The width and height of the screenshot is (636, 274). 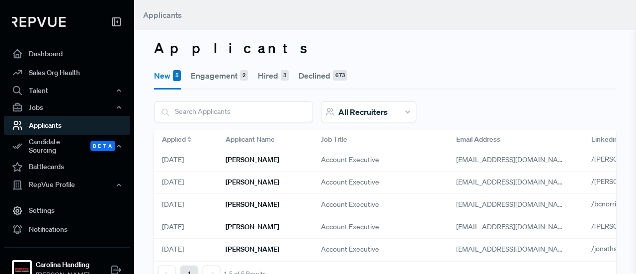 I want to click on button: Jobs, so click(x=67, y=107).